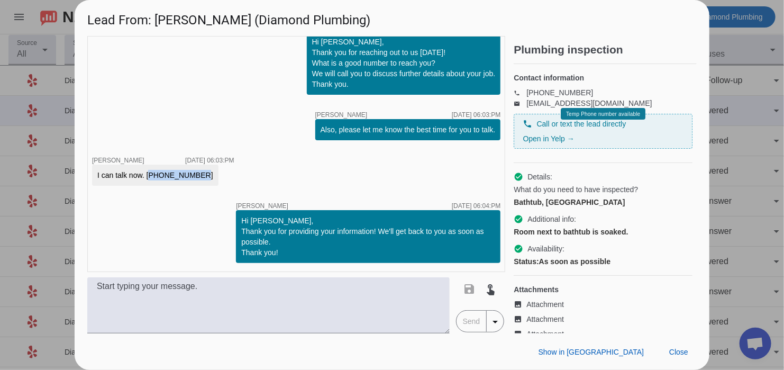 Image resolution: width=784 pixels, height=370 pixels. I want to click on div: Also, please let me know the best time for you to talk.​, so click(408, 130).